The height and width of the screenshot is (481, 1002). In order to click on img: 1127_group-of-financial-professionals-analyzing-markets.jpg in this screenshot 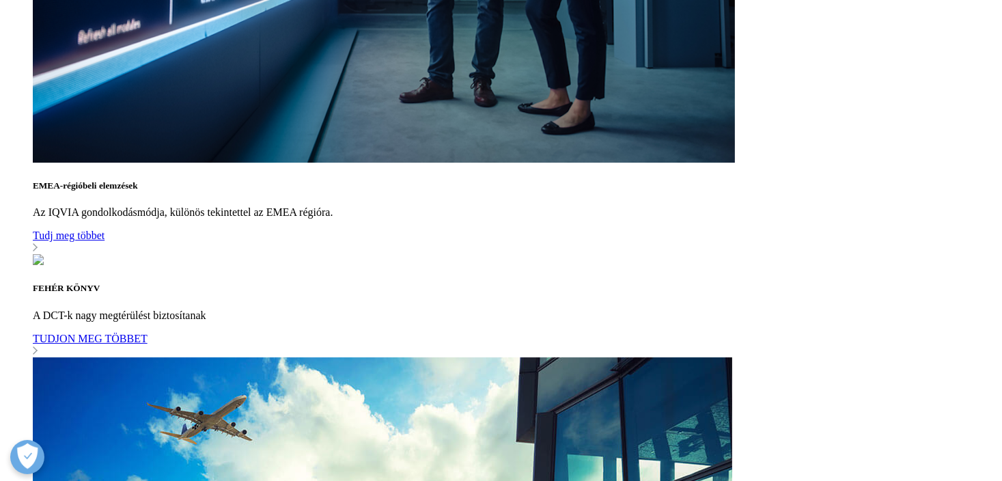, I will do `click(38, 259)`.